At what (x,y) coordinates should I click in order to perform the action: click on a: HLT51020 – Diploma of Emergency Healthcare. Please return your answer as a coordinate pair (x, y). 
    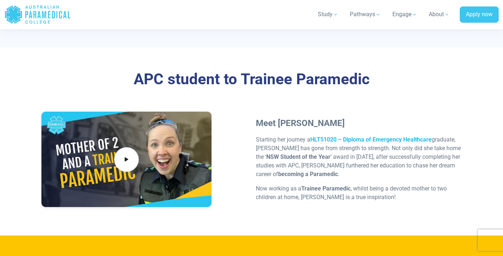
    Looking at the image, I should click on (371, 139).